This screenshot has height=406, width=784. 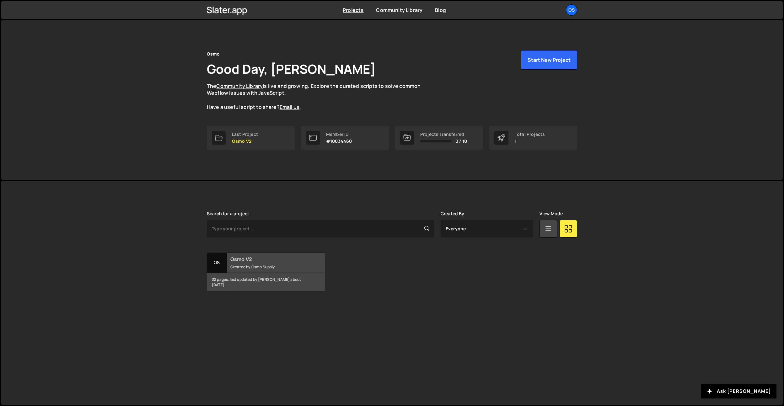 What do you see at coordinates (268, 259) in the screenshot?
I see `h2: Osmo V2` at bounding box center [268, 259].